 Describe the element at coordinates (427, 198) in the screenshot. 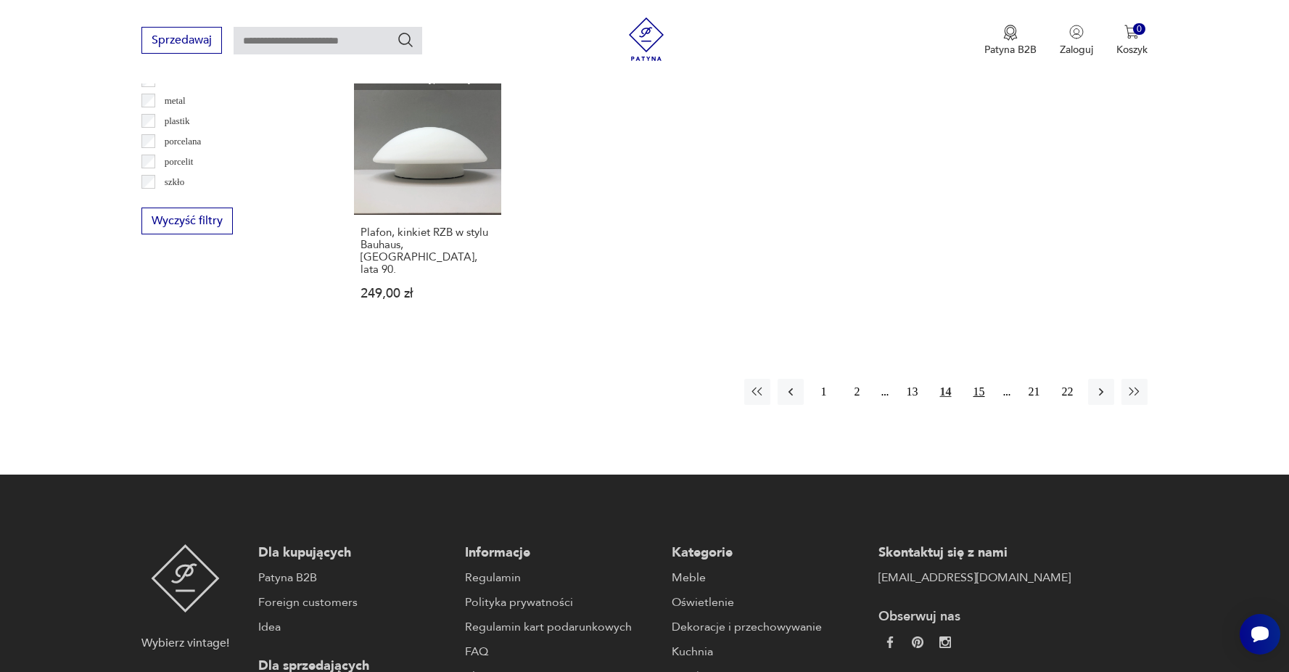

I see `a: Produkt wyprzedanyPlafon, kinkiet RZB w stylu Bauhaus, Niemcy, lata 90.Plafon, kinkiet RZB w styl...` at that location.